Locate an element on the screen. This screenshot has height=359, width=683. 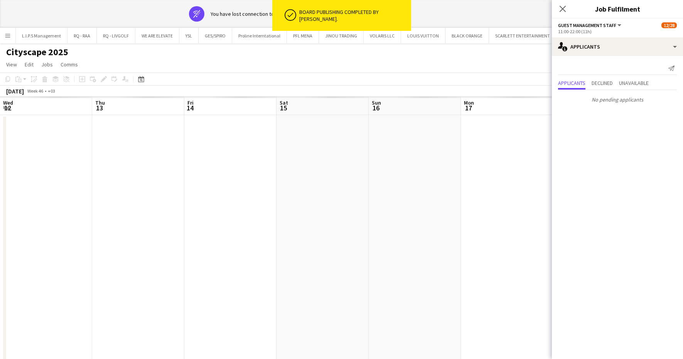
div: You have lost connection to the internet. The platform is offline. is located at coordinates (283, 14).